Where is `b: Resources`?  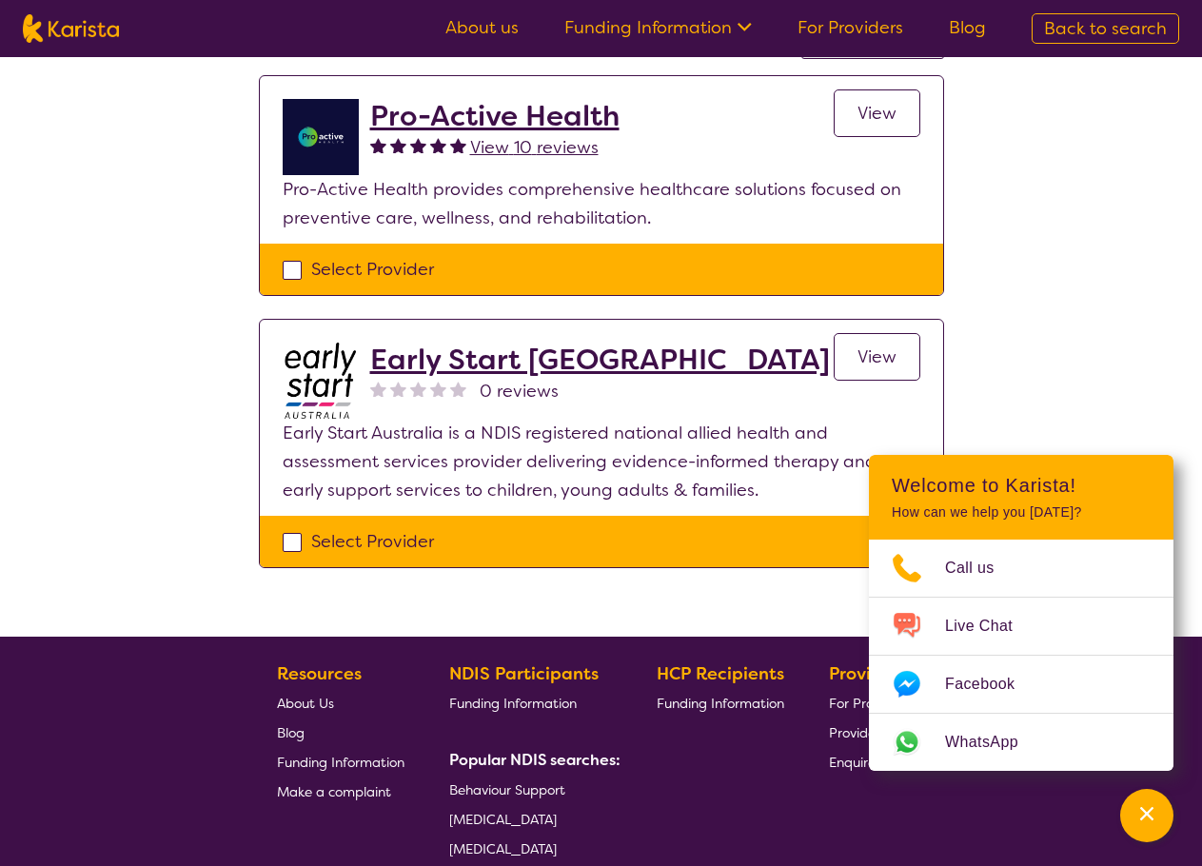 b: Resources is located at coordinates (319, 674).